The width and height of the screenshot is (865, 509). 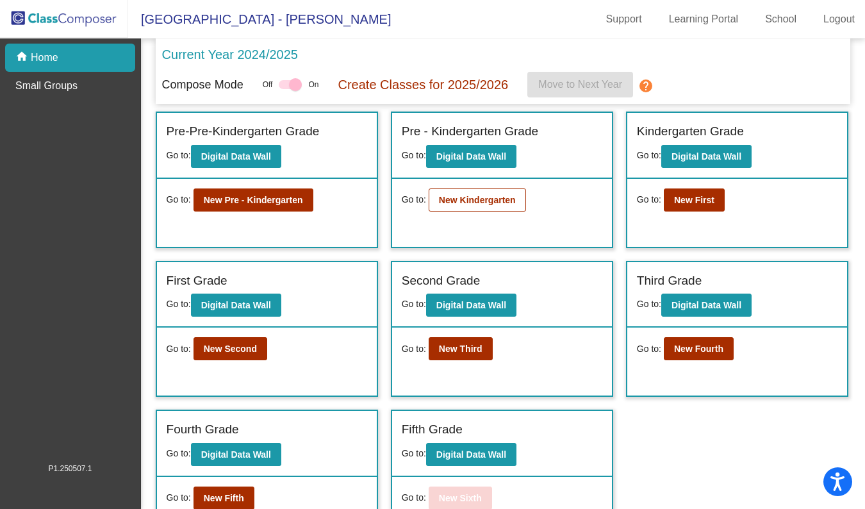 What do you see at coordinates (699, 349) in the screenshot?
I see `button: New Fourth` at bounding box center [699, 349].